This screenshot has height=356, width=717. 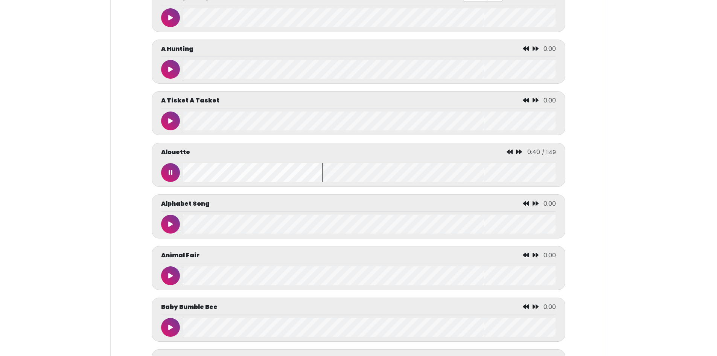 I want to click on span: / 1:49, so click(x=549, y=152).